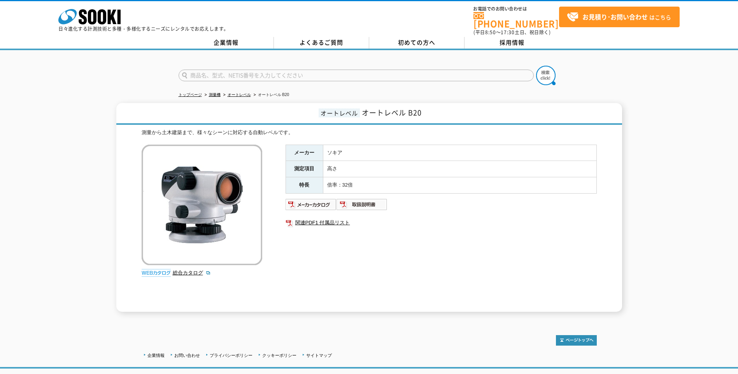 Image resolution: width=738 pixels, height=374 pixels. I want to click on td: 倍率：32倍, so click(459, 186).